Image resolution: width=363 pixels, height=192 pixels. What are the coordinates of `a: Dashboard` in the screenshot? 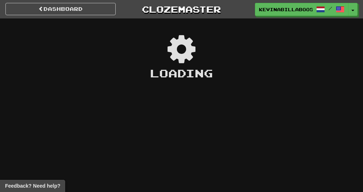 It's located at (61, 9).